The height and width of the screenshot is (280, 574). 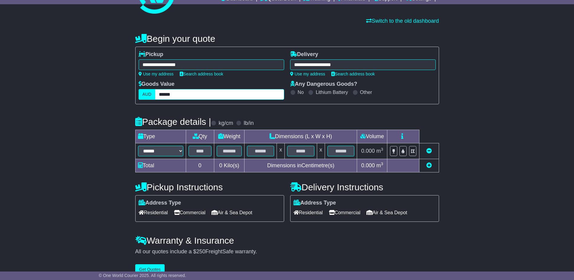 I want to click on h4: Pickup Instructions, so click(x=210, y=187).